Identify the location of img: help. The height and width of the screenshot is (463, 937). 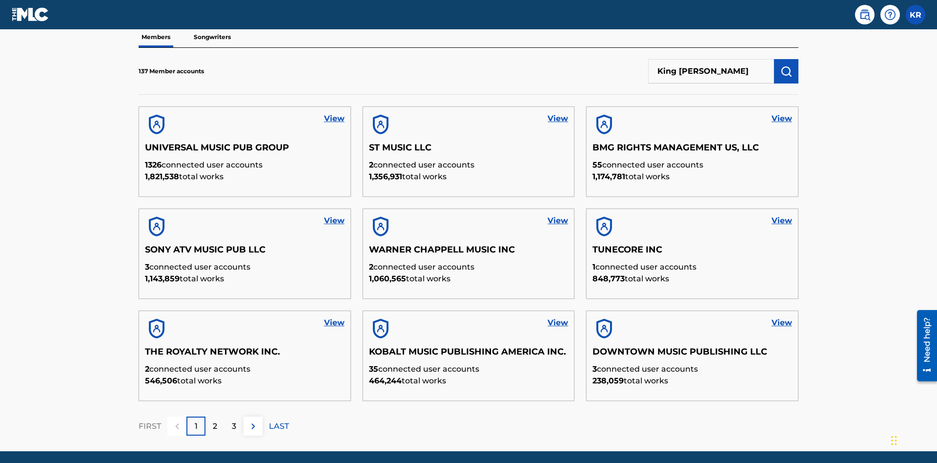
(890, 15).